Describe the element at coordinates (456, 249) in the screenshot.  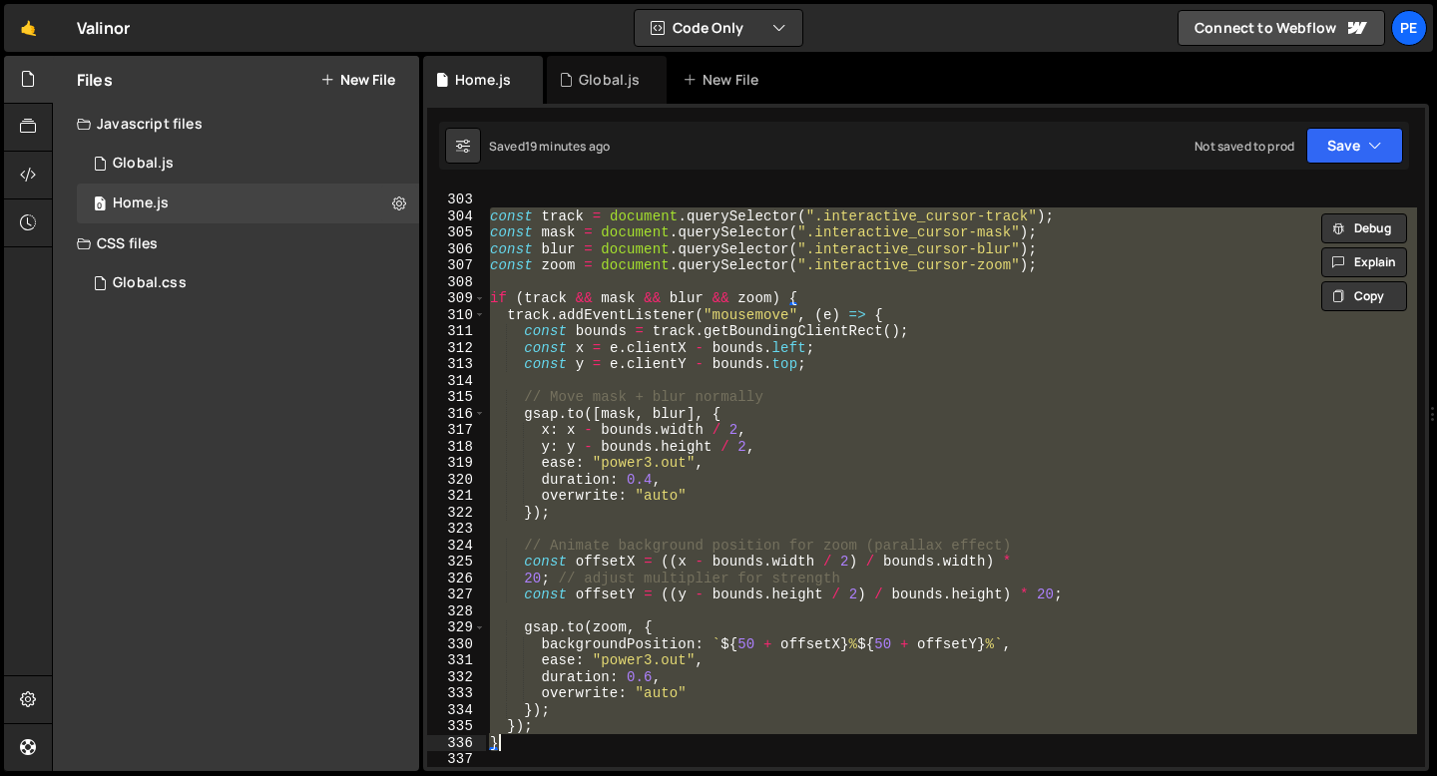
I see `div: 306` at that location.